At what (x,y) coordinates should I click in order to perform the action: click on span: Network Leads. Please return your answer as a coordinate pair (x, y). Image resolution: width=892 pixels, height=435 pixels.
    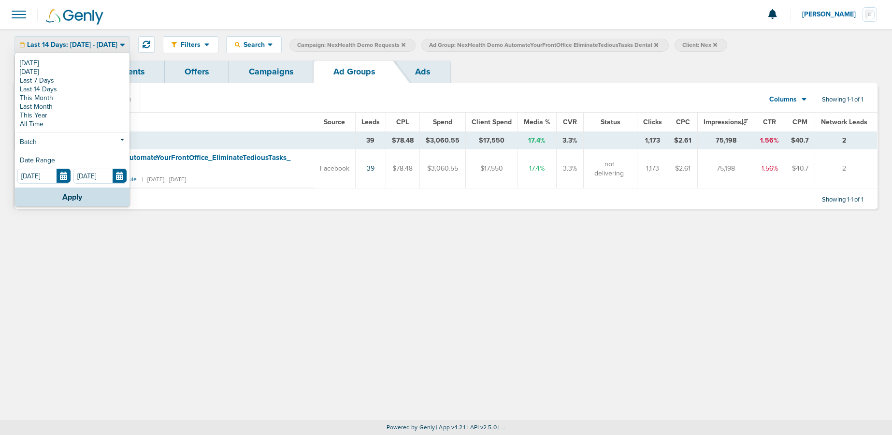
    Looking at the image, I should click on (844, 122).